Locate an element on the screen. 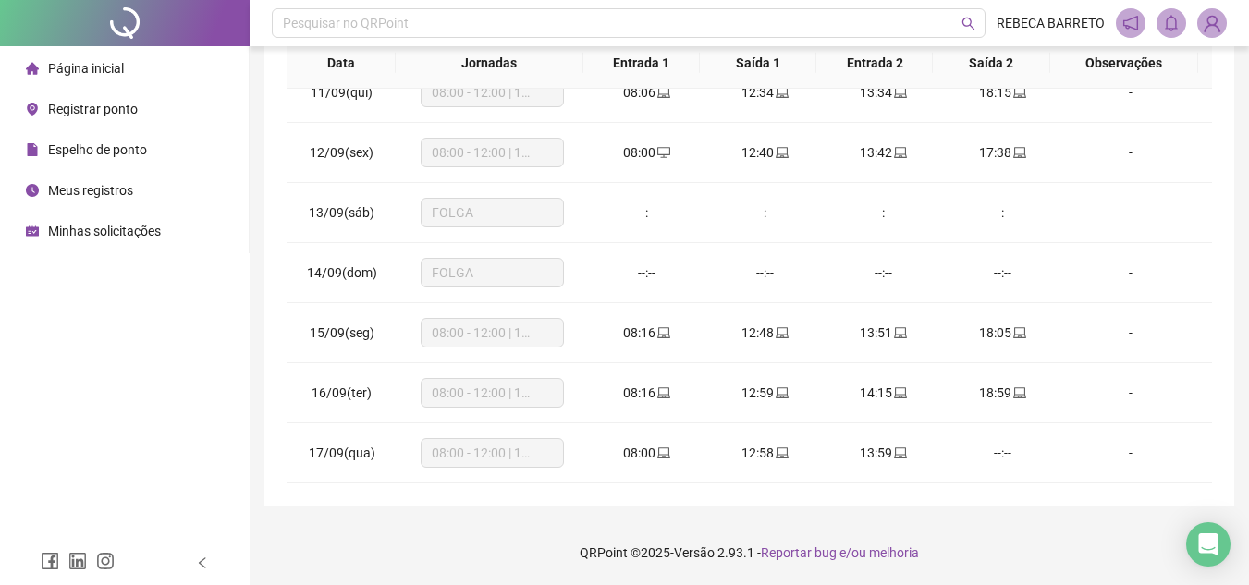 The width and height of the screenshot is (1249, 585). th: Entrada 1 is located at coordinates (642, 63).